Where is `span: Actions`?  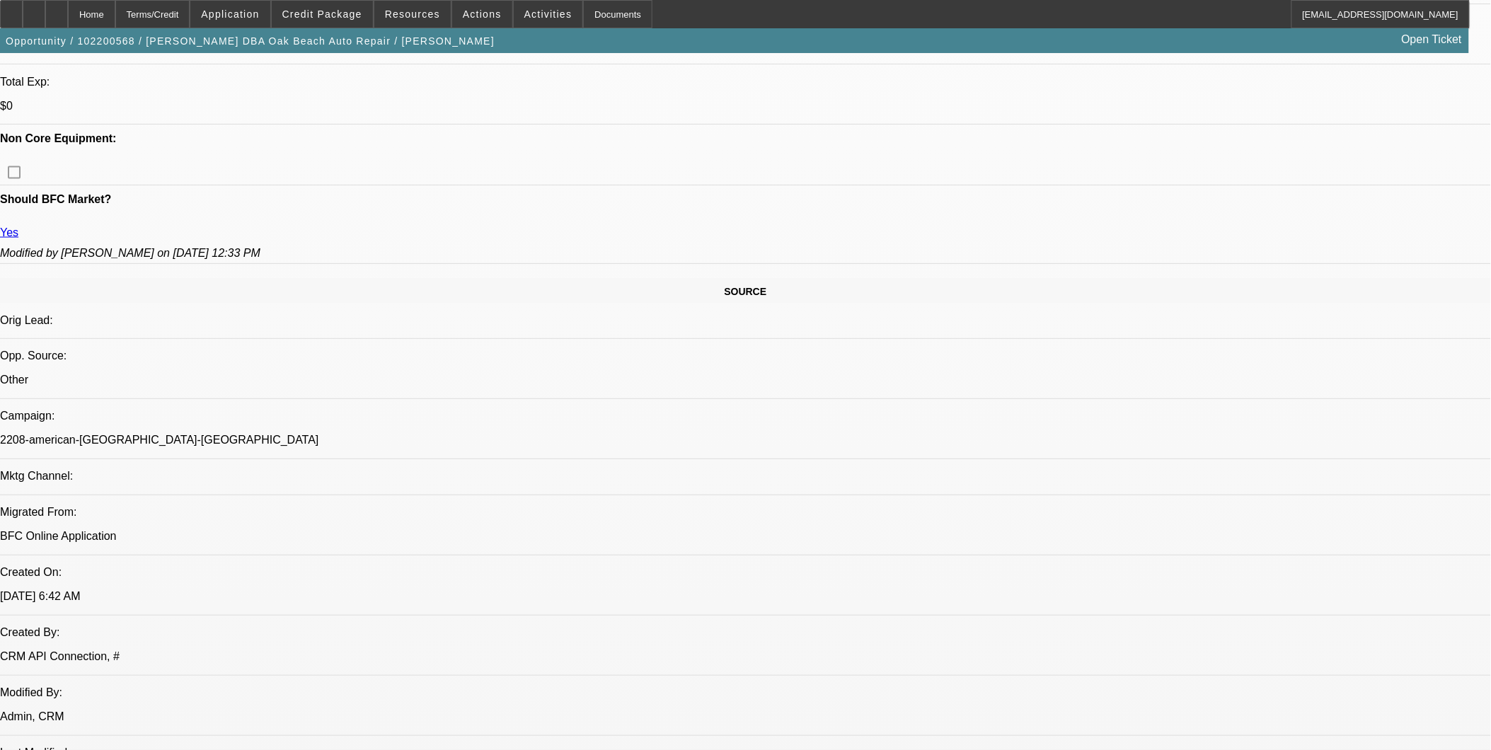
span: Actions is located at coordinates (482, 14).